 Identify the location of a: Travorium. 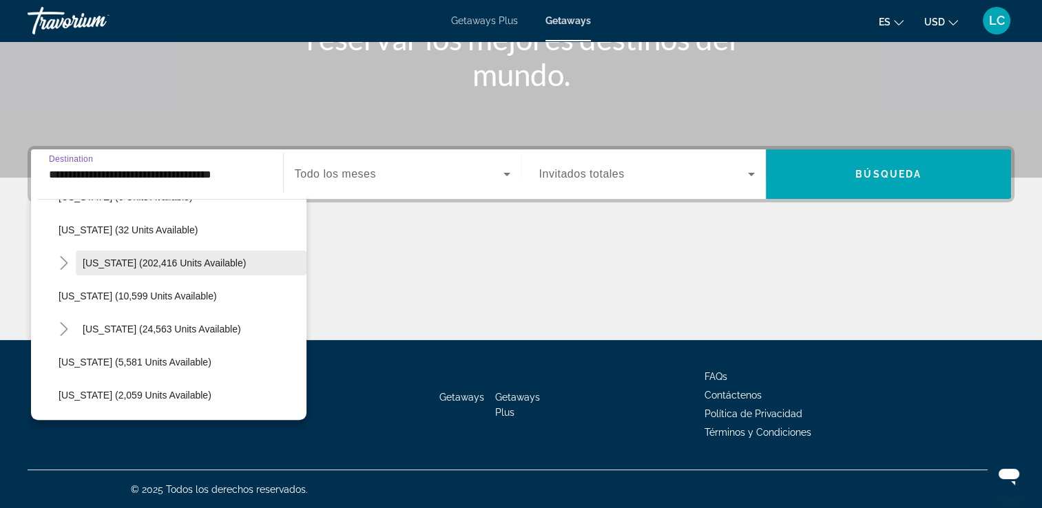
(96, 21).